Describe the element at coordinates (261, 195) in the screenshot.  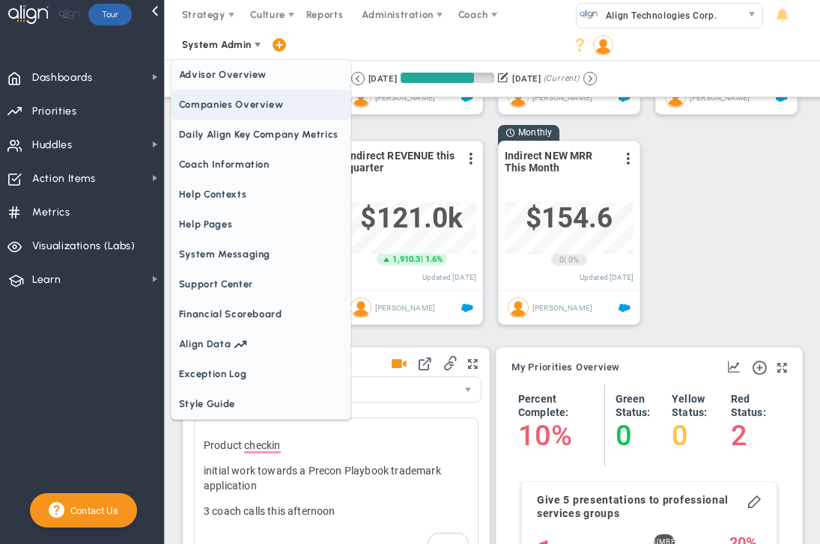
I see `span: Help Contexts` at that location.